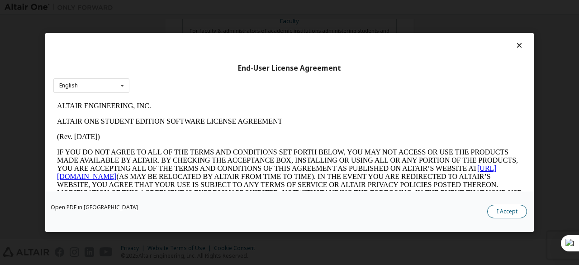 The height and width of the screenshot is (265, 579). Describe the element at coordinates (236, 82) in the screenshot. I see `p: IF YOU DO NOT AGREE TO ALL OF THE TERMS AND CONDITIONS SET FORTH BELOW, YOU MAY NOT ACCESS OR USE...` at that location.